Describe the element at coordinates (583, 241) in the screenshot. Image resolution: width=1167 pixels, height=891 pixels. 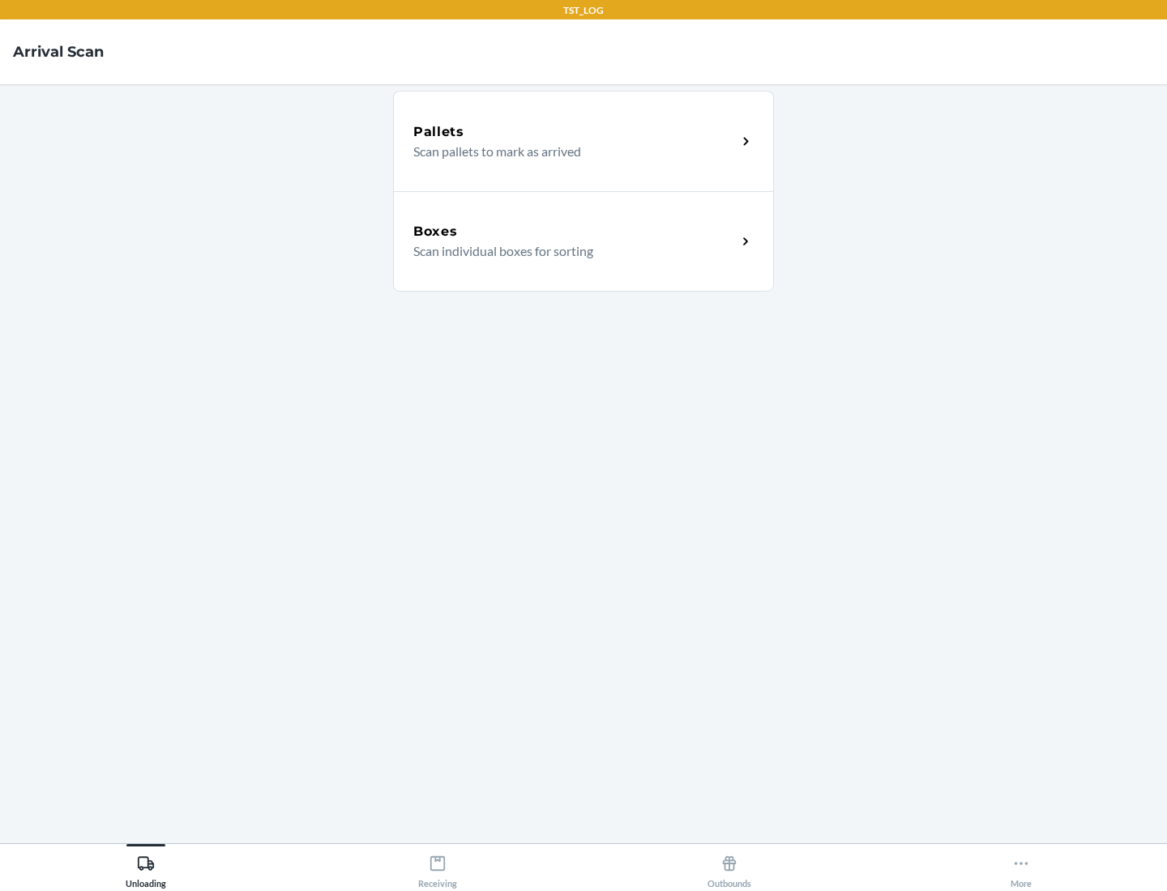
I see `a: BoxesScan individual boxes for sorting` at that location.